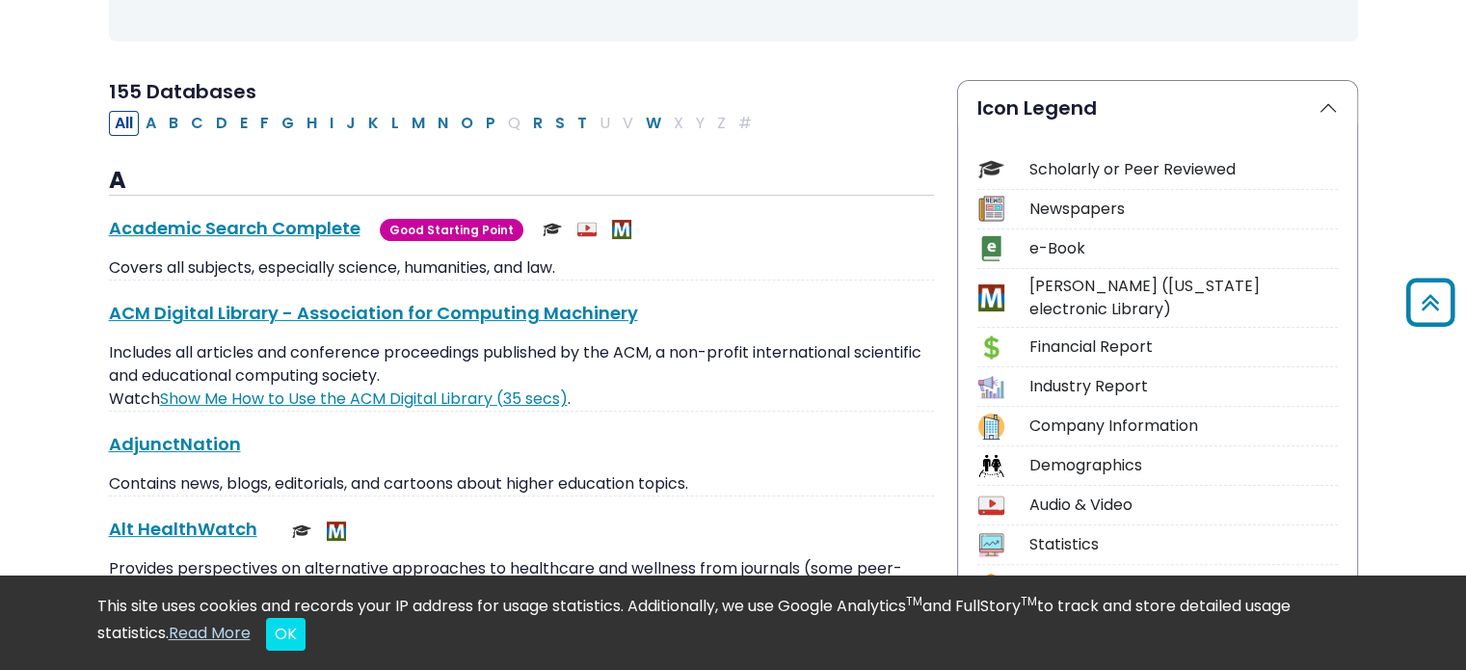 The height and width of the screenshot is (670, 1466). What do you see at coordinates (1183, 465) in the screenshot?
I see `div: Demographics` at bounding box center [1183, 465].